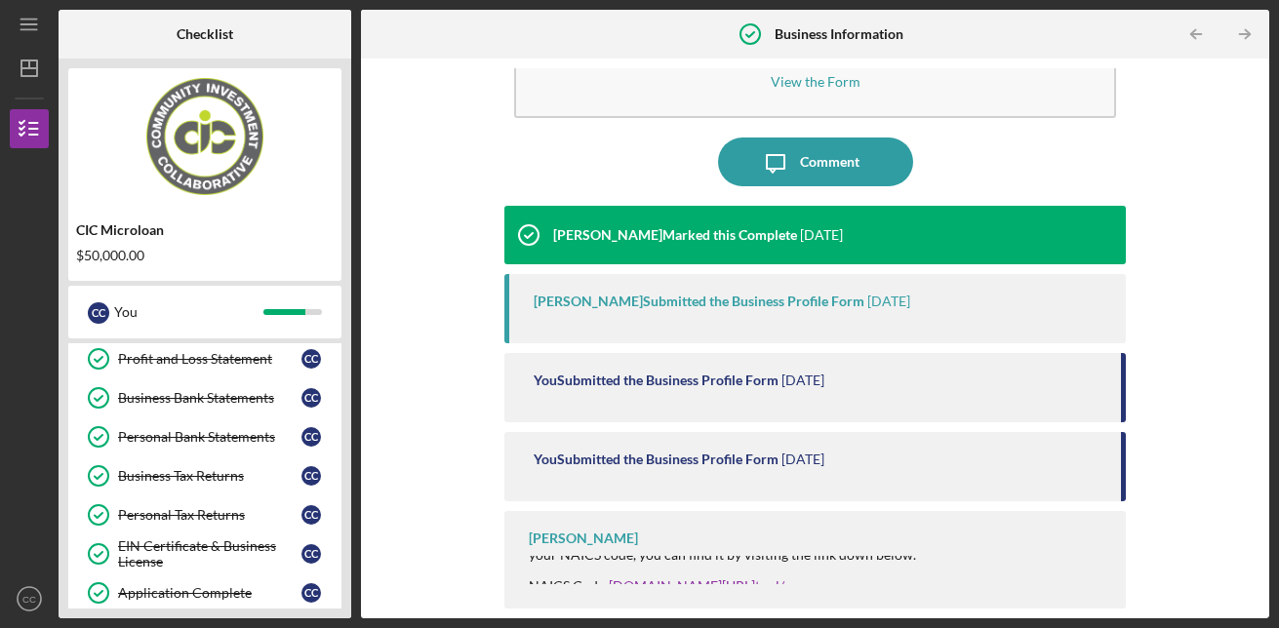  Describe the element at coordinates (205, 593) in the screenshot. I see `a: Application CompleteCC` at that location.